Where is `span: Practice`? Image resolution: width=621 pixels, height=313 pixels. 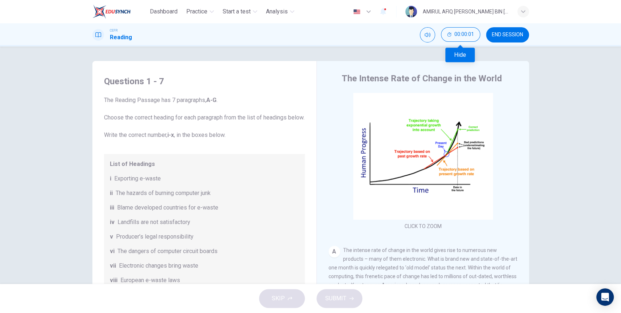 span: Practice is located at coordinates (197, 12).